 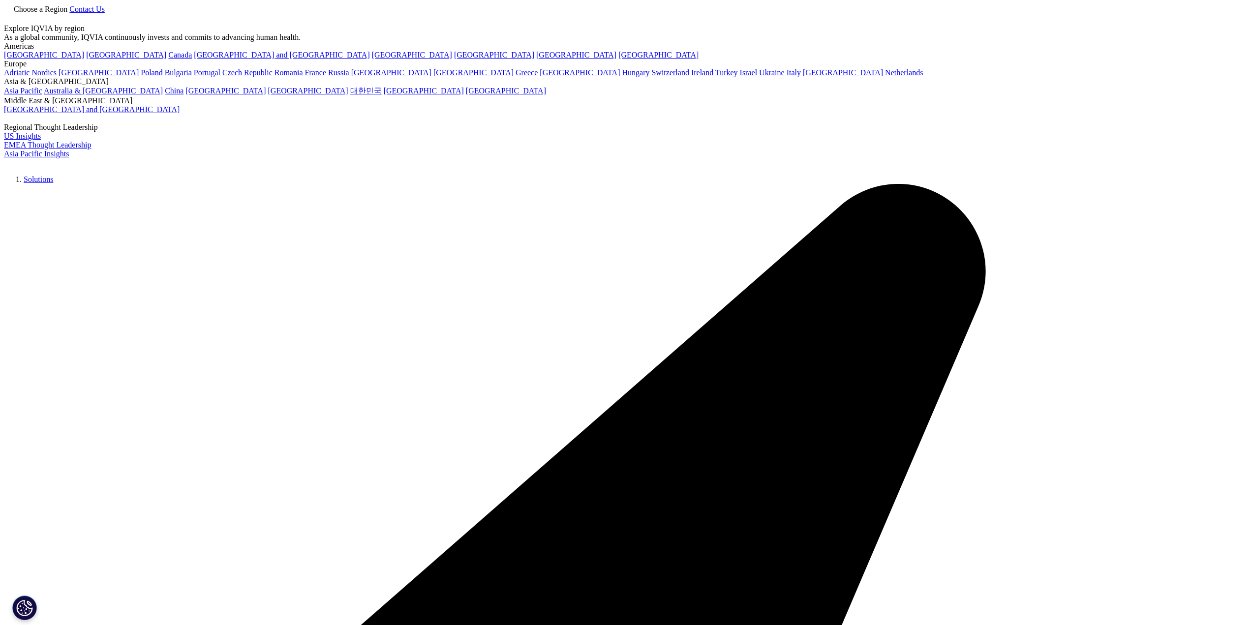 I want to click on a: Czech Republic, so click(x=247, y=72).